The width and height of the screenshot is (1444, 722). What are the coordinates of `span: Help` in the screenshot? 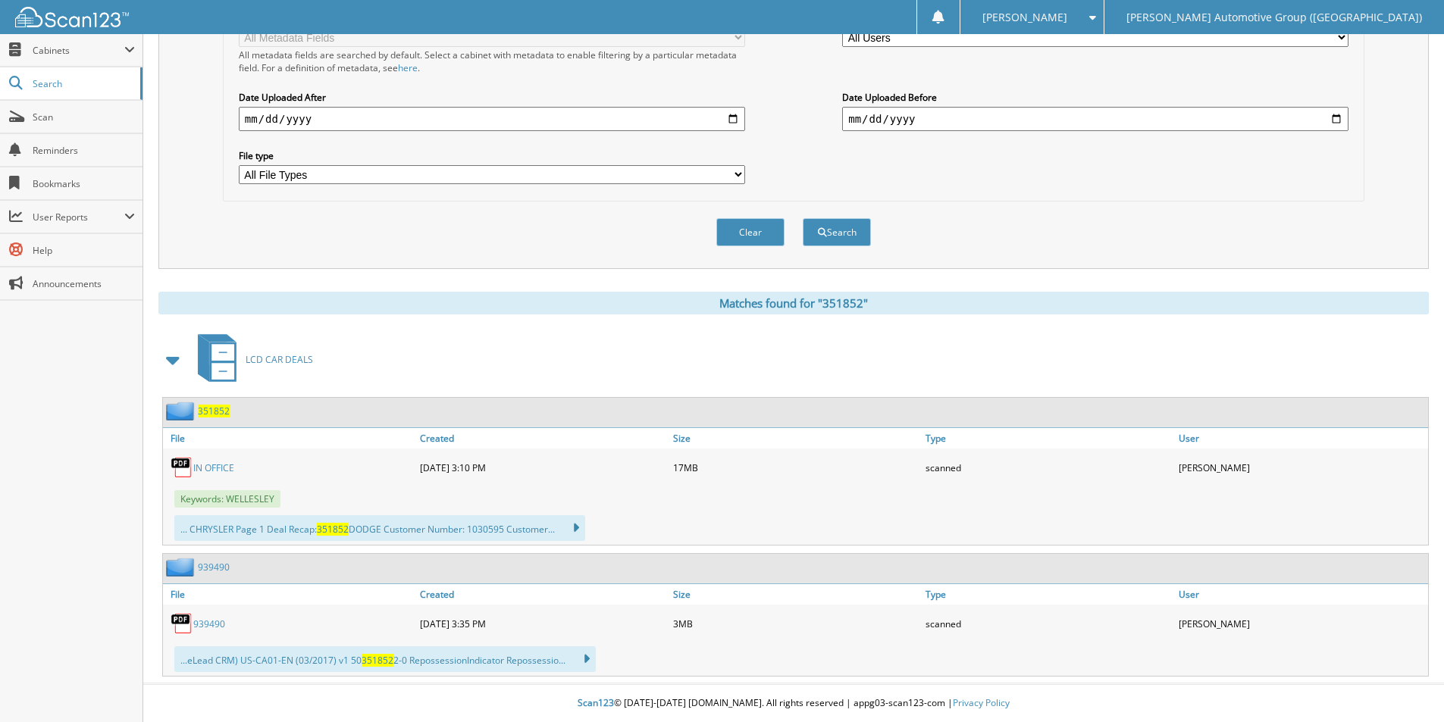 It's located at (83, 250).